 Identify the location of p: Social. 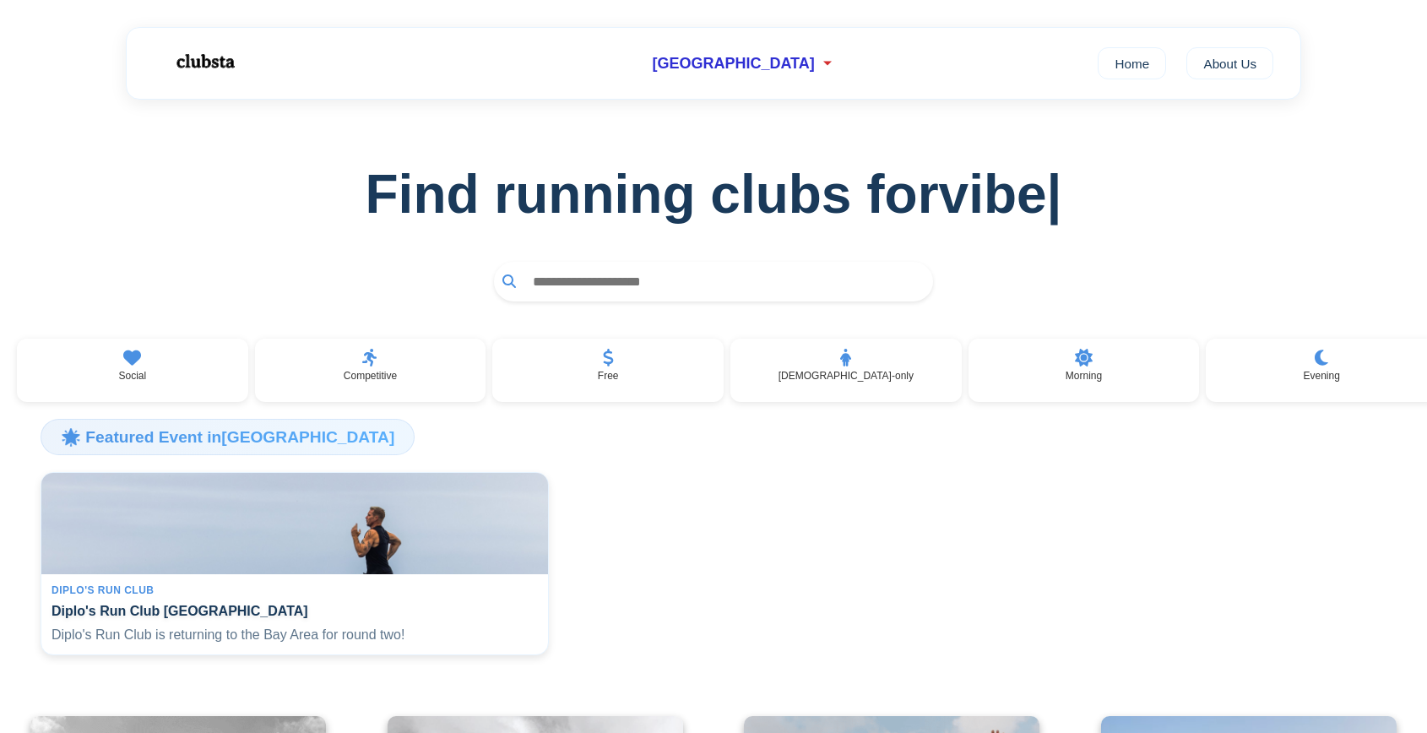
(132, 376).